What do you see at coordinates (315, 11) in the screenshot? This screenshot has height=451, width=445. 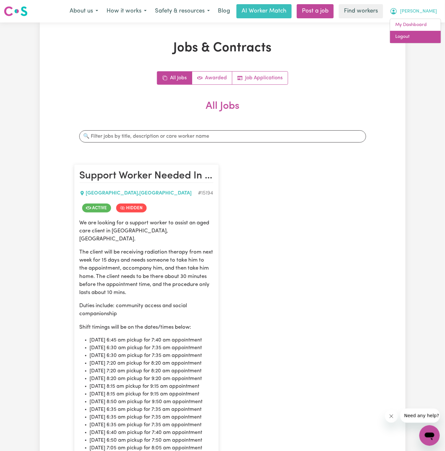 I see `a: Post a job` at bounding box center [315, 11].